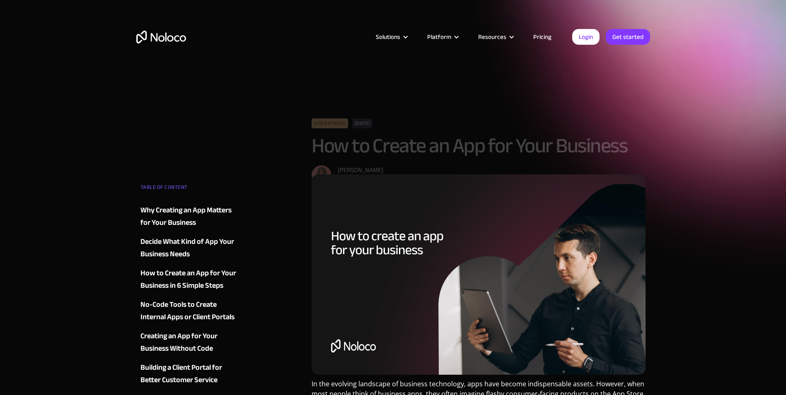 Image resolution: width=786 pixels, height=395 pixels. What do you see at coordinates (191, 217) in the screenshot?
I see `a: Why Creating an App Matters for Your Business` at bounding box center [191, 217].